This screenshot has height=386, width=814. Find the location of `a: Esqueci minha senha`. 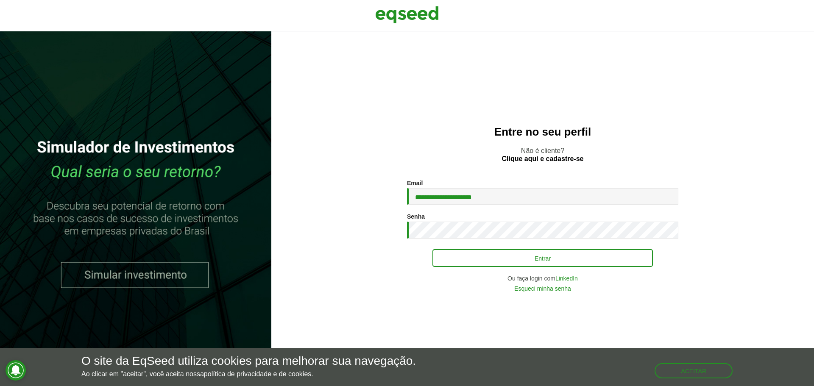

a: Esqueci minha senha is located at coordinates (543, 289).